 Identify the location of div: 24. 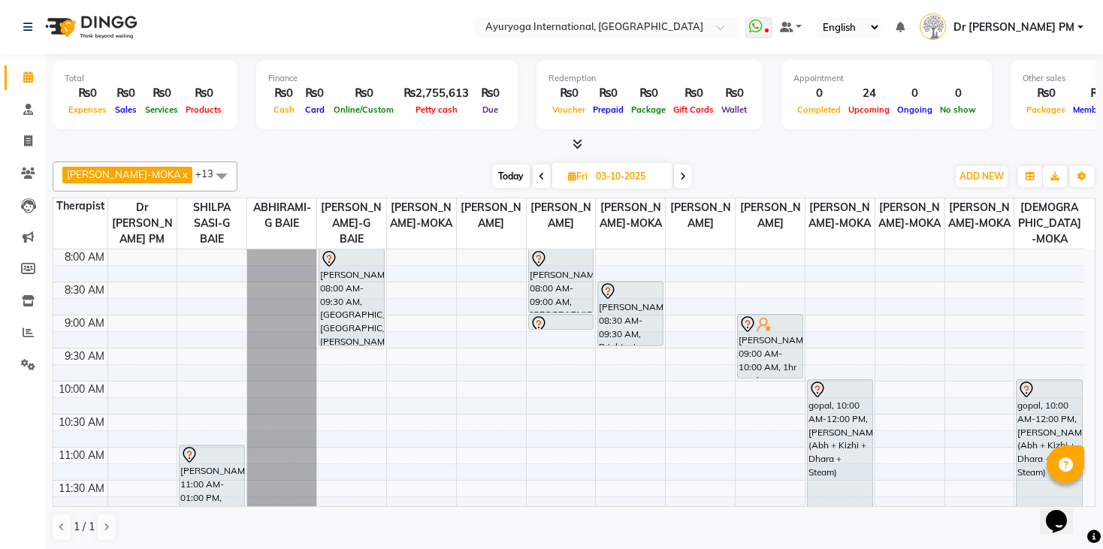
(868, 93).